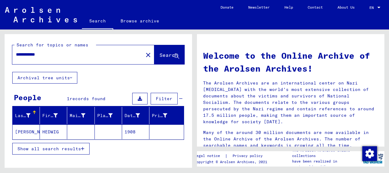  What do you see at coordinates (41, 15) in the screenshot?
I see `img: Arolsen_neg.svg` at bounding box center [41, 15].